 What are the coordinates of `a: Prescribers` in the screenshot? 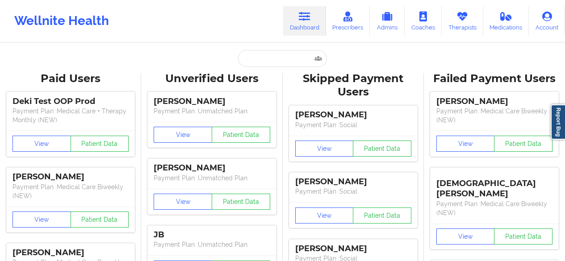 It's located at (348, 21).